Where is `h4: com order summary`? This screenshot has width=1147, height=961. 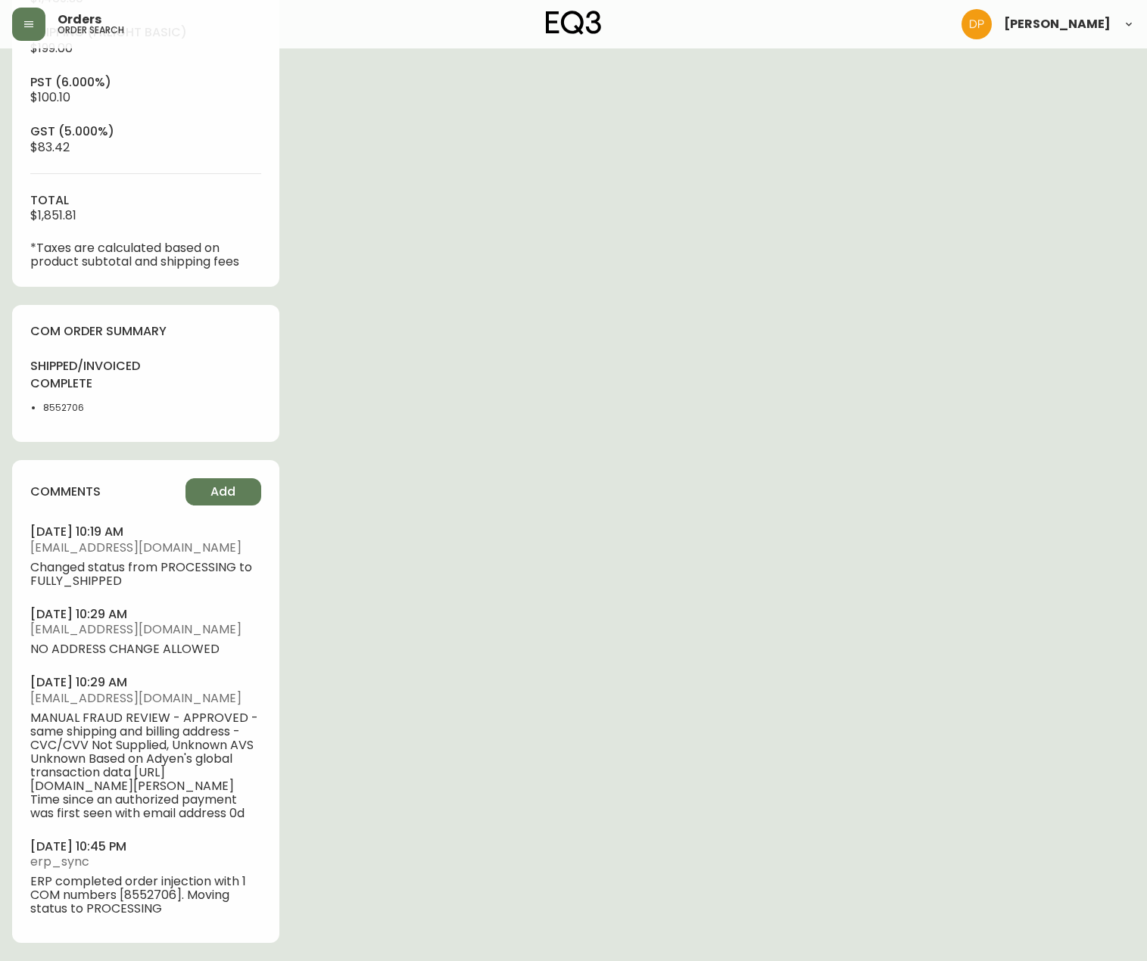 h4: com order summary is located at coordinates (145, 331).